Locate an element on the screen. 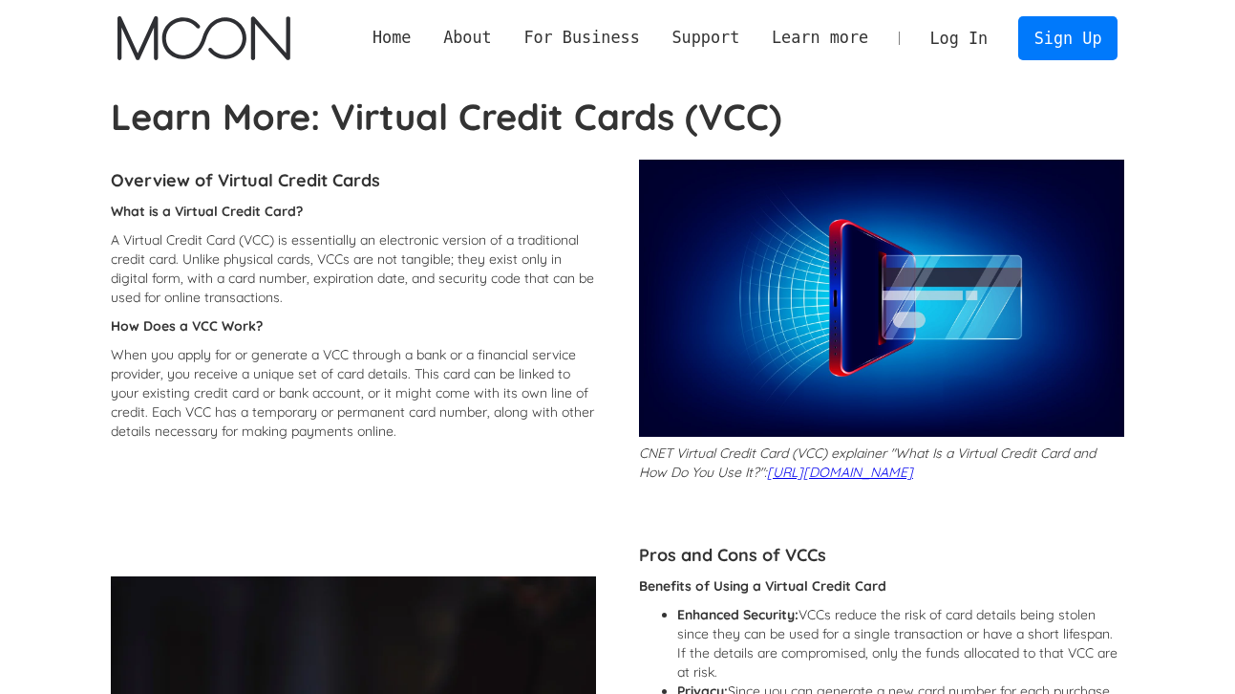  div: About is located at coordinates (467, 37).